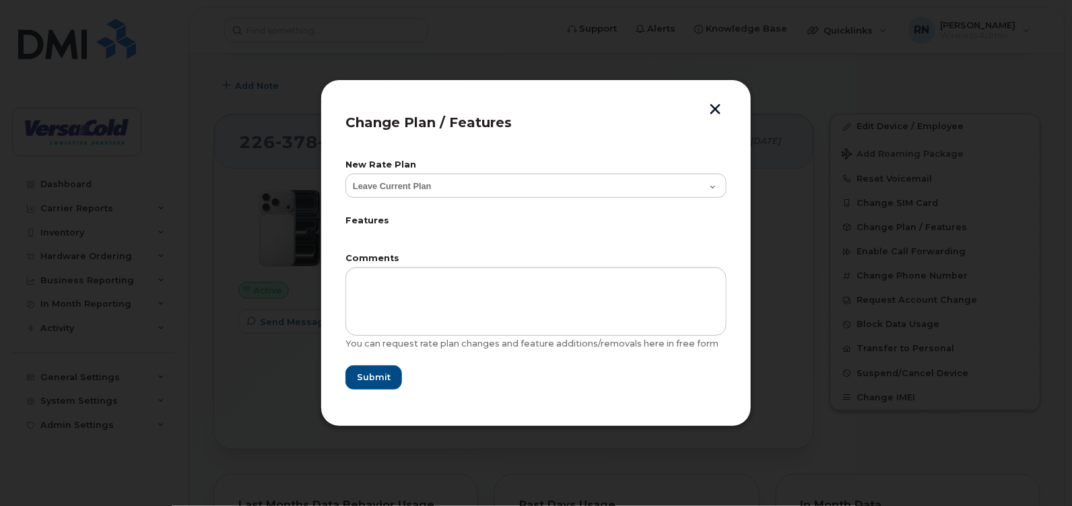 The width and height of the screenshot is (1072, 506). Describe the element at coordinates (536, 344) in the screenshot. I see `div: You can request rate plan changes and feature additions/removals here in free form` at that location.